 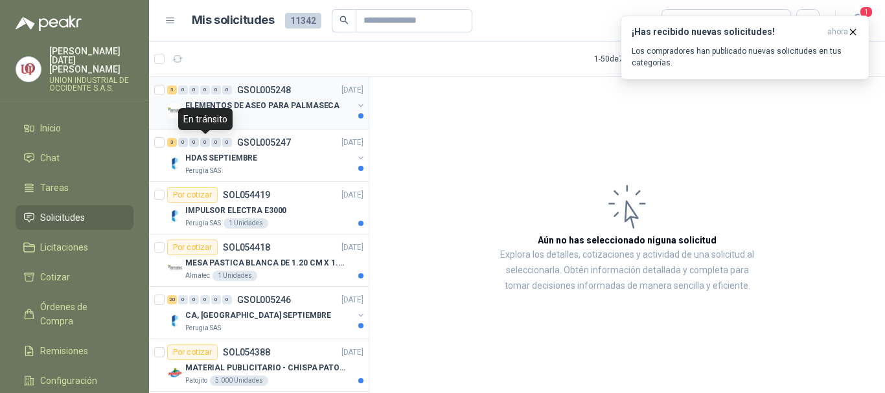 What do you see at coordinates (80, 314) in the screenshot?
I see `span: Órdenes de Compra` at bounding box center [80, 314].